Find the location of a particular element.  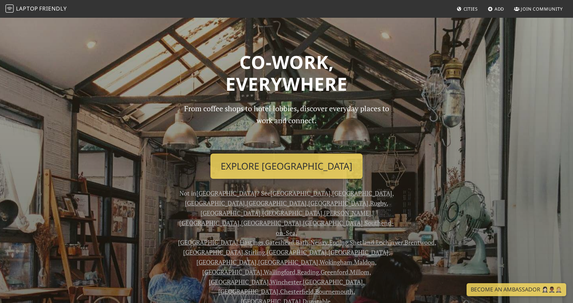

span: Laptop is located at coordinates (27, 9).